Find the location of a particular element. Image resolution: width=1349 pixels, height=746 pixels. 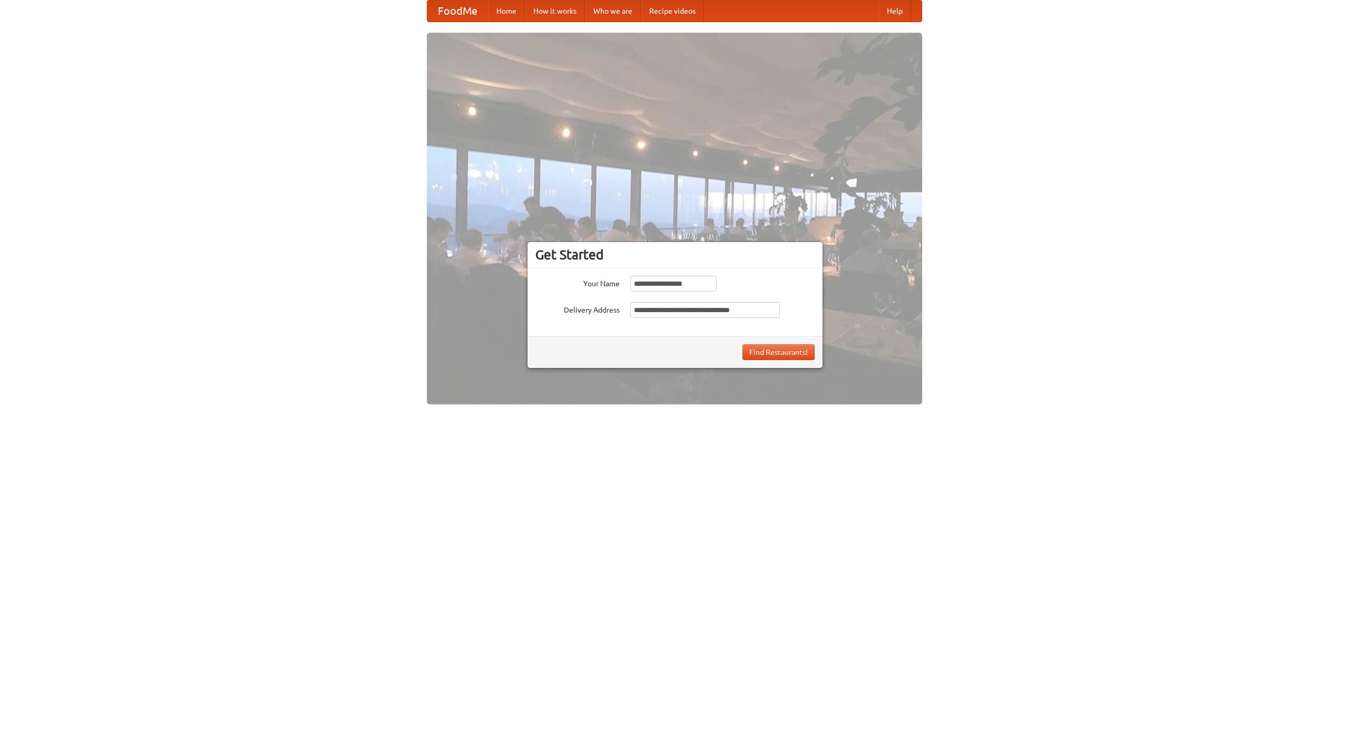

a: Recipe videos is located at coordinates (672, 11).